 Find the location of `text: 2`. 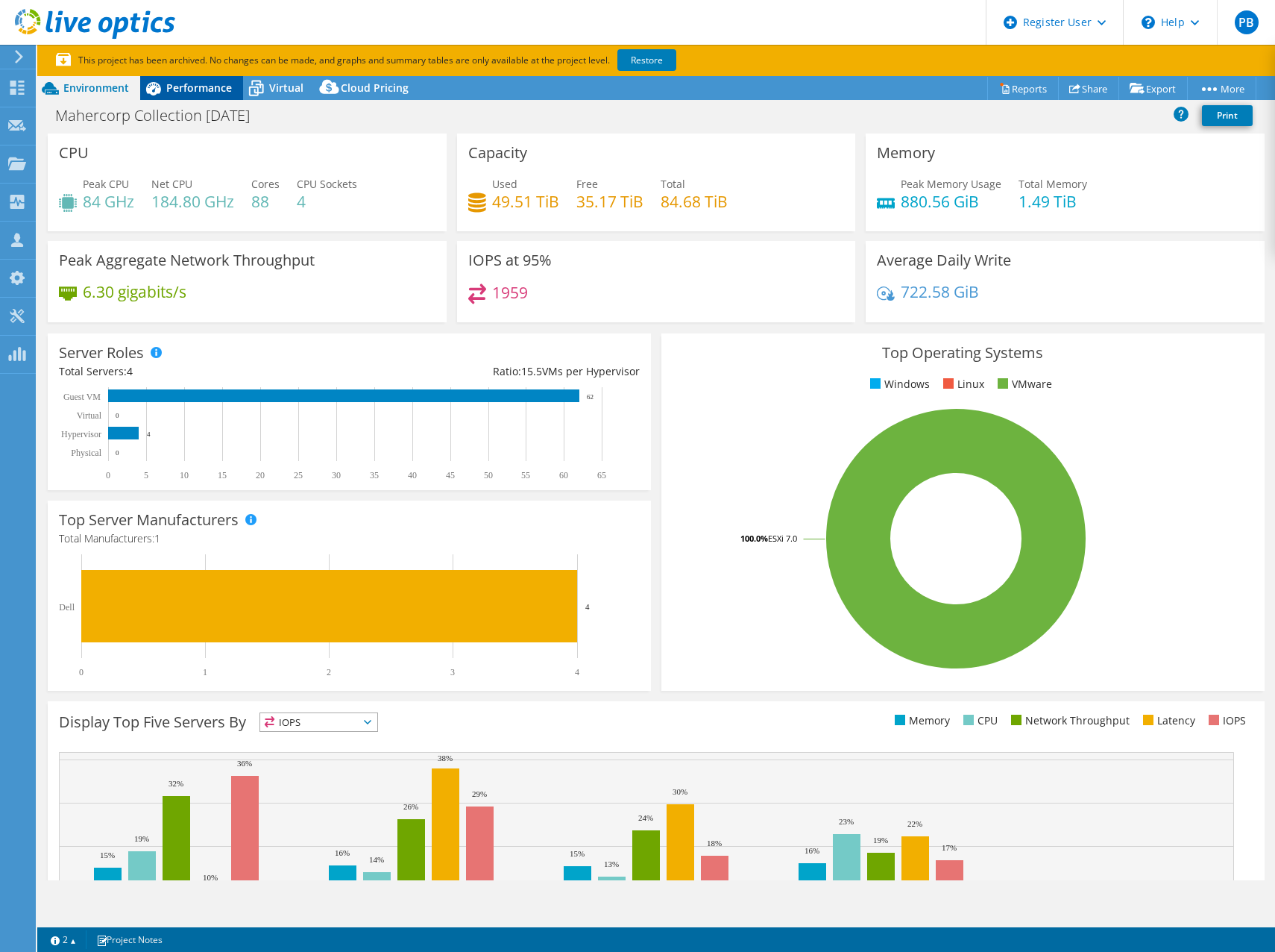

text: 2 is located at coordinates (329, 672).